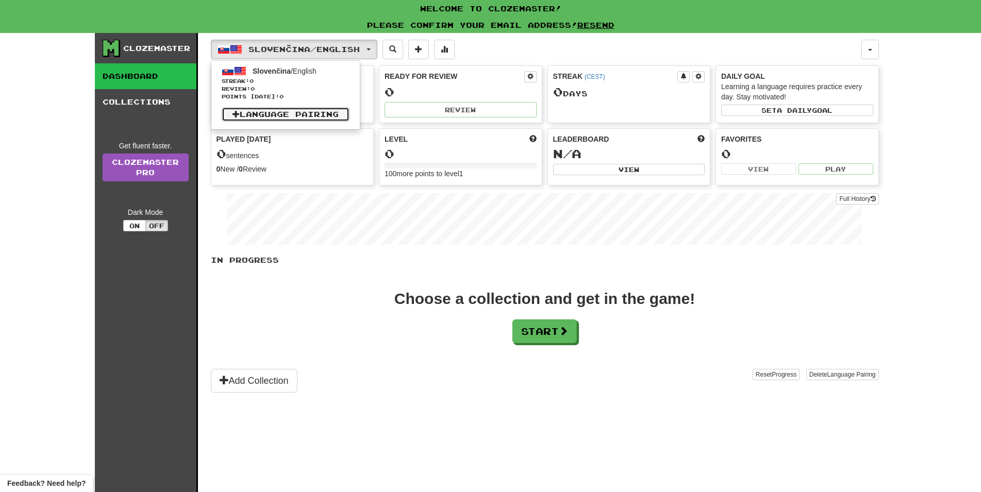 This screenshot has height=492, width=981. What do you see at coordinates (285, 71) in the screenshot?
I see `span: / English` at bounding box center [285, 71].